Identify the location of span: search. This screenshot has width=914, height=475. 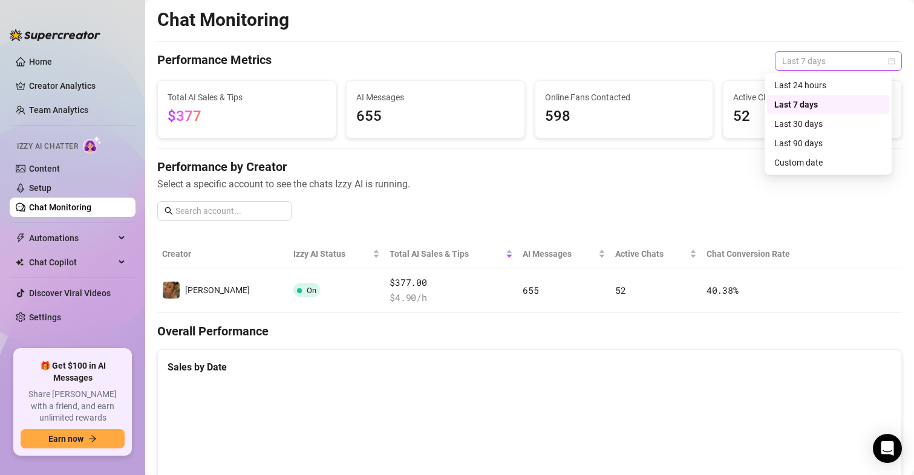
(169, 211).